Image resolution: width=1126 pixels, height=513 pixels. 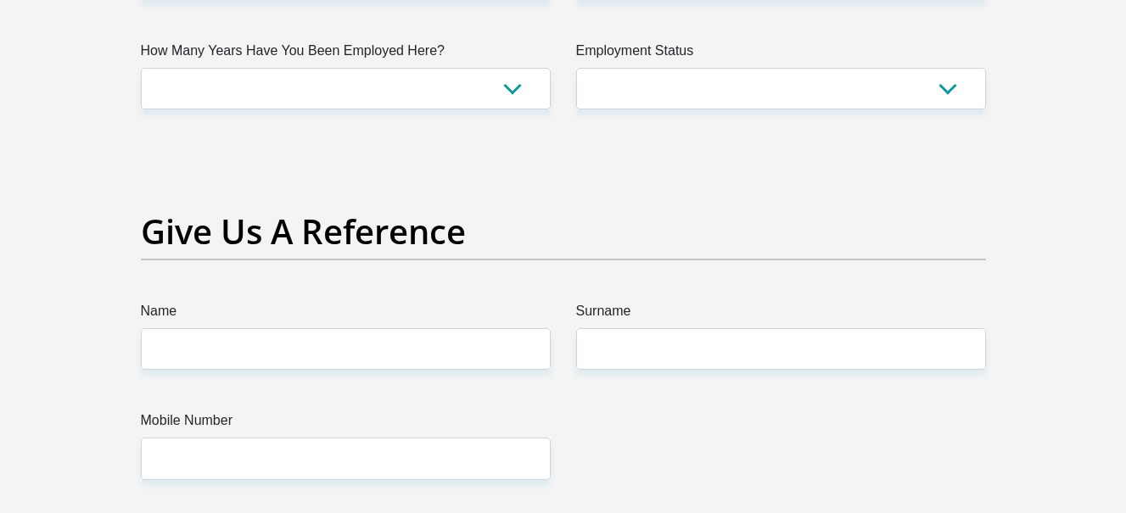 I want to click on label: Employment Status, so click(x=781, y=54).